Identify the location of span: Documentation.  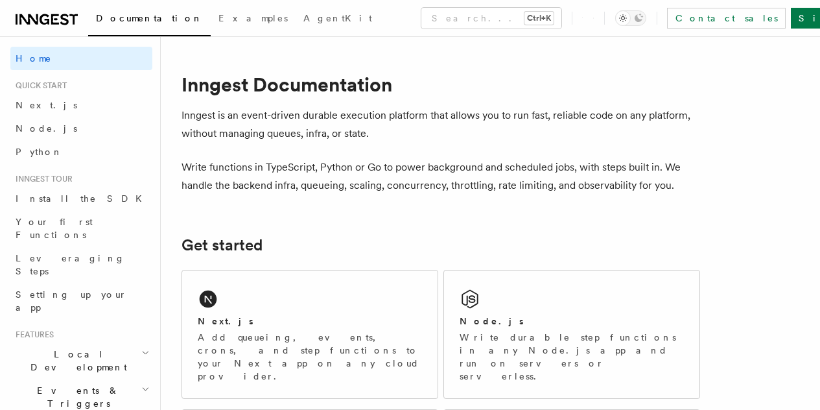
(149, 18).